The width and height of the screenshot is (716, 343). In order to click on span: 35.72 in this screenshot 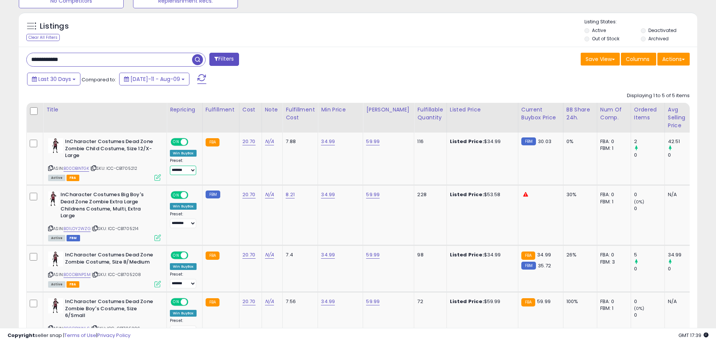, I will do `click(545, 265)`.